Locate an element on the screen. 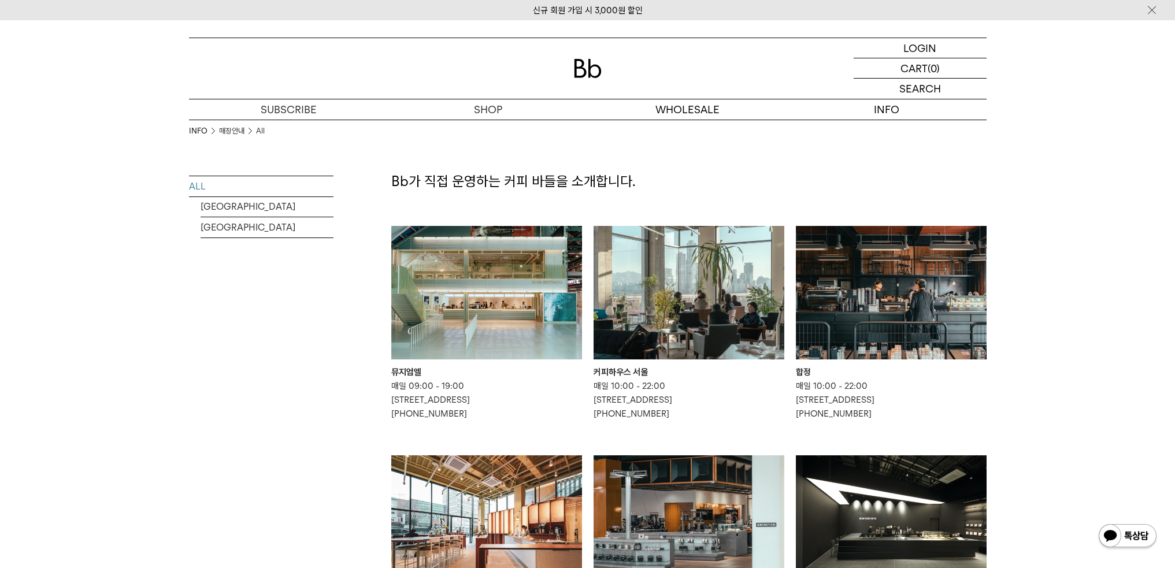  p: Bb가 직접 운영하는 커피 바들을 소개합니다. is located at coordinates (689, 181).